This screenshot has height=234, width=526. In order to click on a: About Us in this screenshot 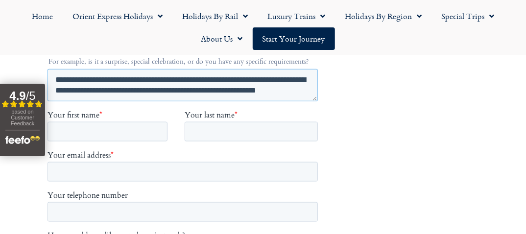, I will do `click(222, 39)`.